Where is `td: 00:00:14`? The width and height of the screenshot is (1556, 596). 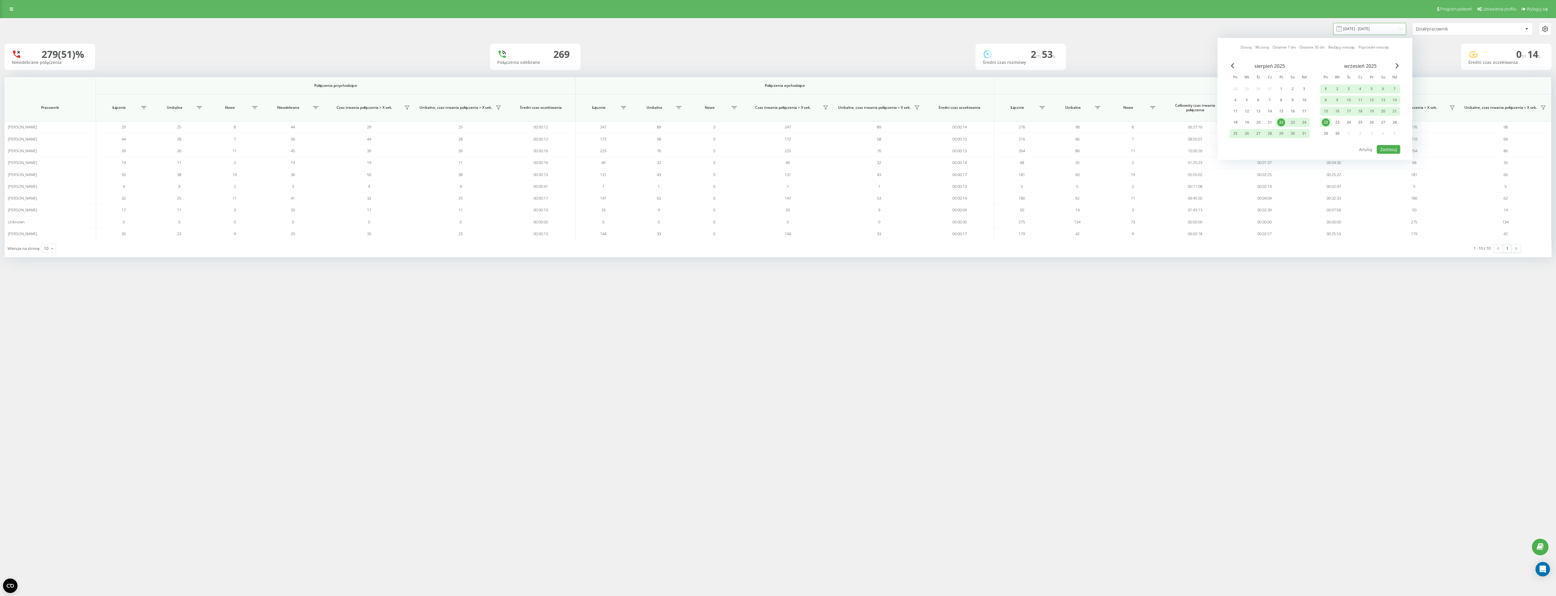 td: 00:00:14 is located at coordinates (960, 127).